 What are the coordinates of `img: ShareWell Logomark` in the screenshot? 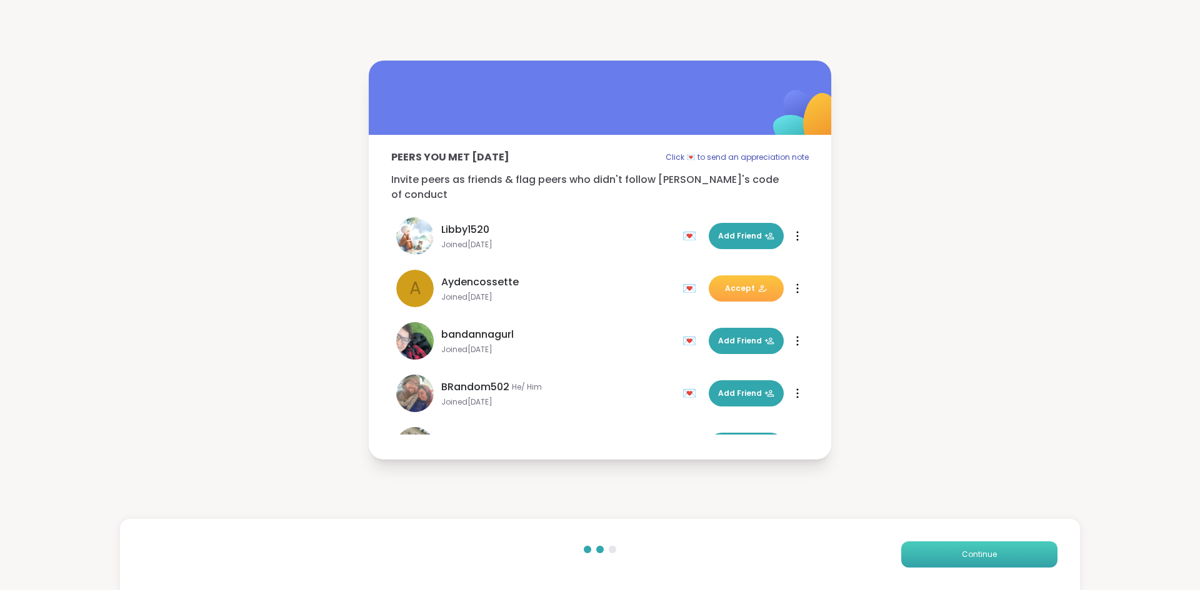 It's located at (805, 119).